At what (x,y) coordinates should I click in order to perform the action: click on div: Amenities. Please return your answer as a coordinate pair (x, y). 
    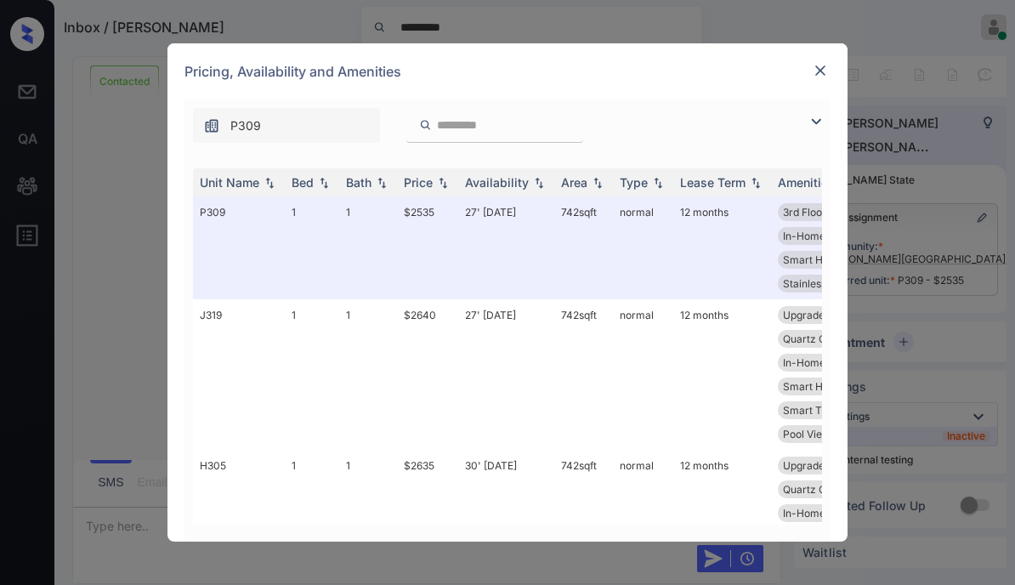
    Looking at the image, I should click on (806, 182).